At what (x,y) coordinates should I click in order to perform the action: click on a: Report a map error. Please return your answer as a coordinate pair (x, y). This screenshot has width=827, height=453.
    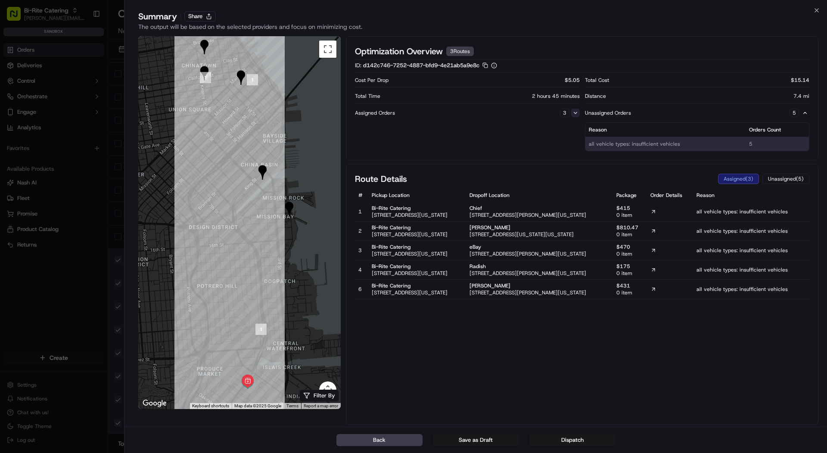
    Looking at the image, I should click on (321, 405).